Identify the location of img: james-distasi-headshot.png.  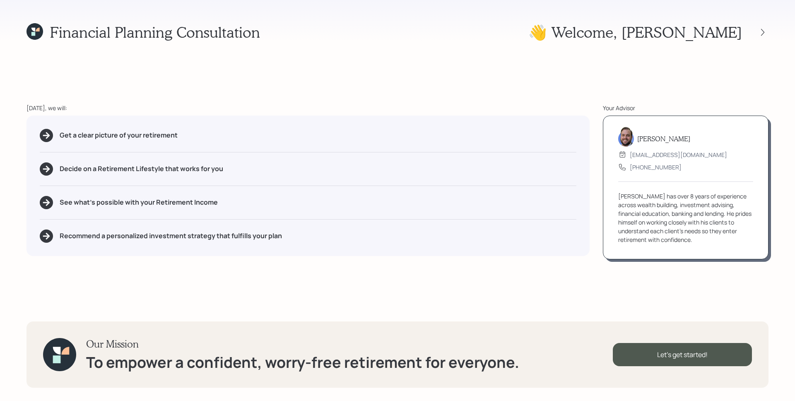
(626, 137).